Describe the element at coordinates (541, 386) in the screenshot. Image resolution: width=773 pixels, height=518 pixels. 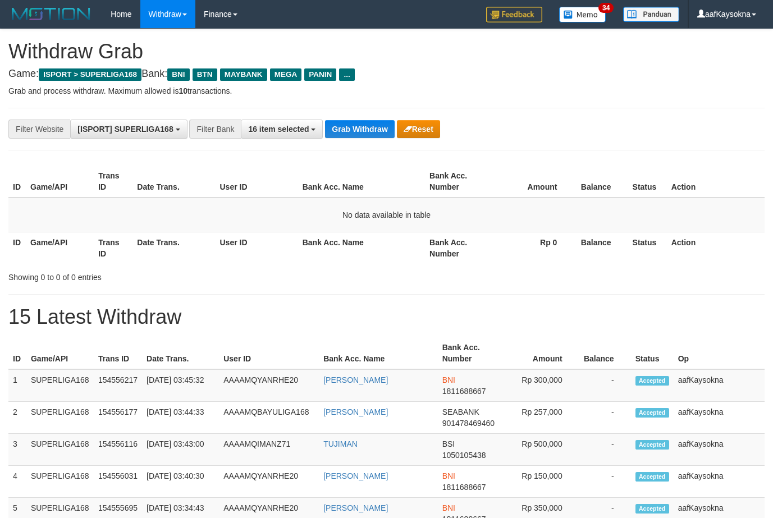
I see `td: Rp 300,000` at that location.